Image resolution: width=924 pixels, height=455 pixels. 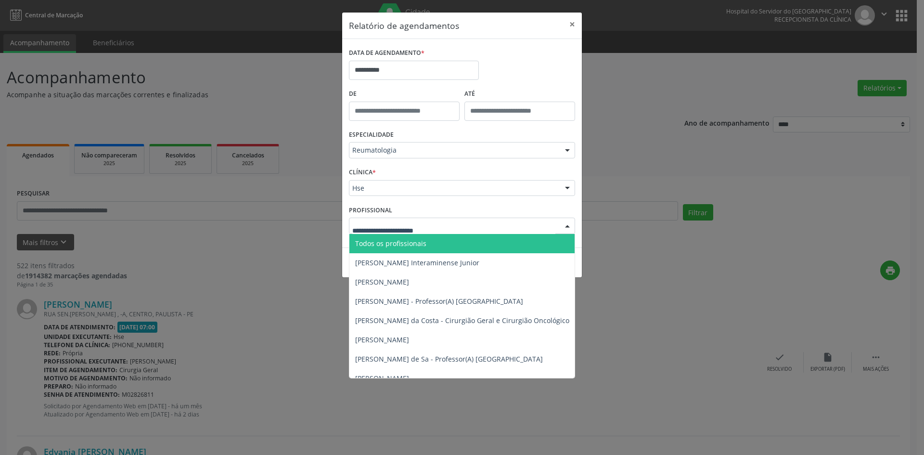 I want to click on label: DATA DE AGENDAMENTO, so click(x=387, y=53).